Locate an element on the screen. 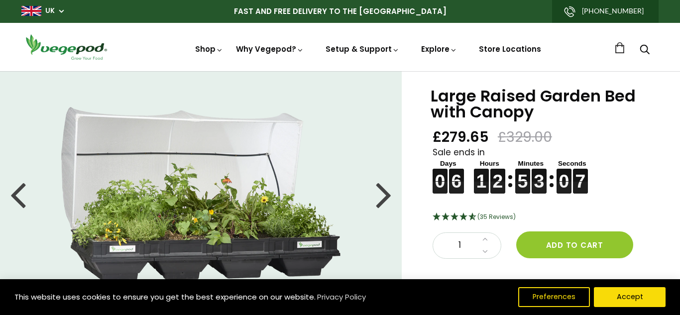 The image size is (680, 315). span: £329.00 is located at coordinates (525, 137).